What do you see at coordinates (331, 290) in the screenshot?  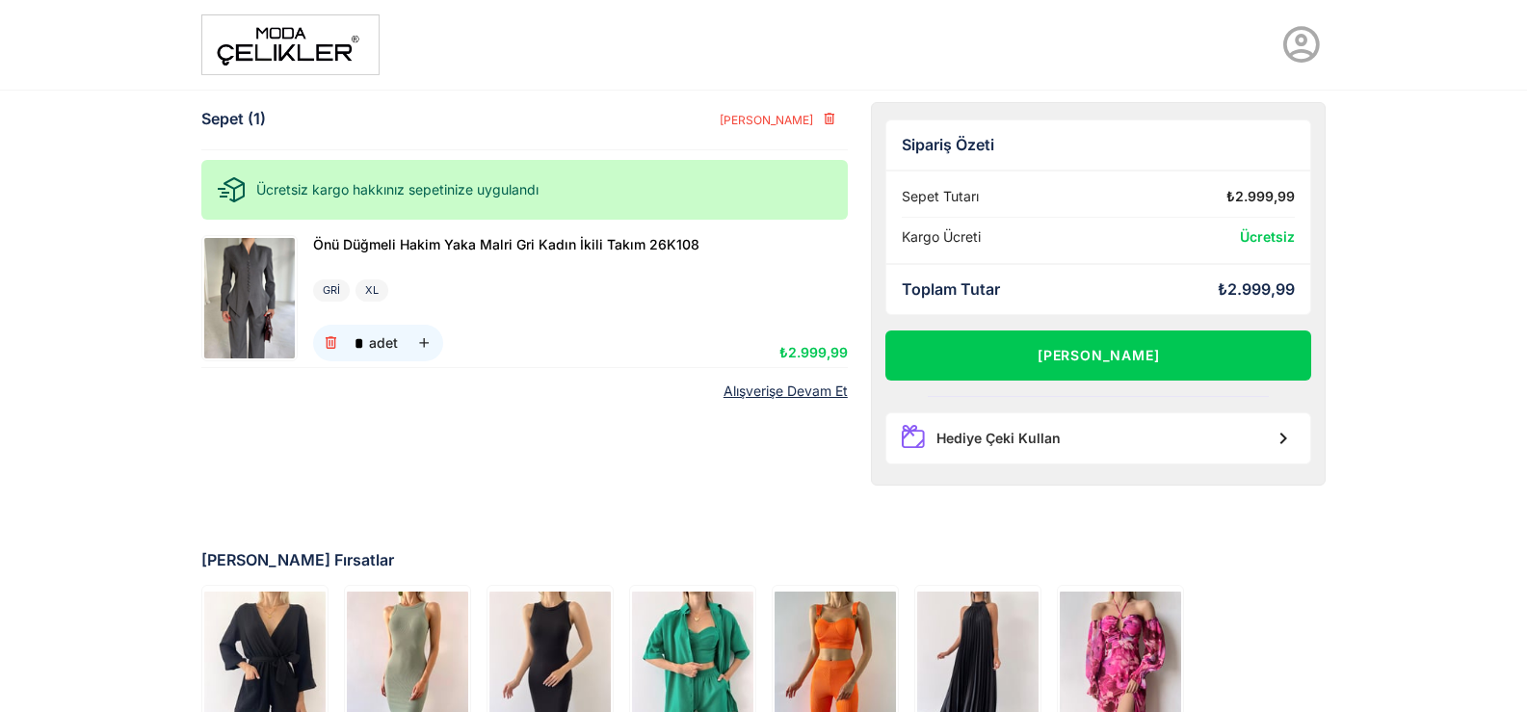 I see `div: GRİ` at bounding box center [331, 290].